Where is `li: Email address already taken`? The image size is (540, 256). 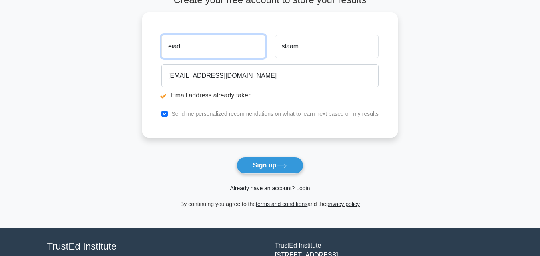 li: Email address already taken is located at coordinates (270, 96).